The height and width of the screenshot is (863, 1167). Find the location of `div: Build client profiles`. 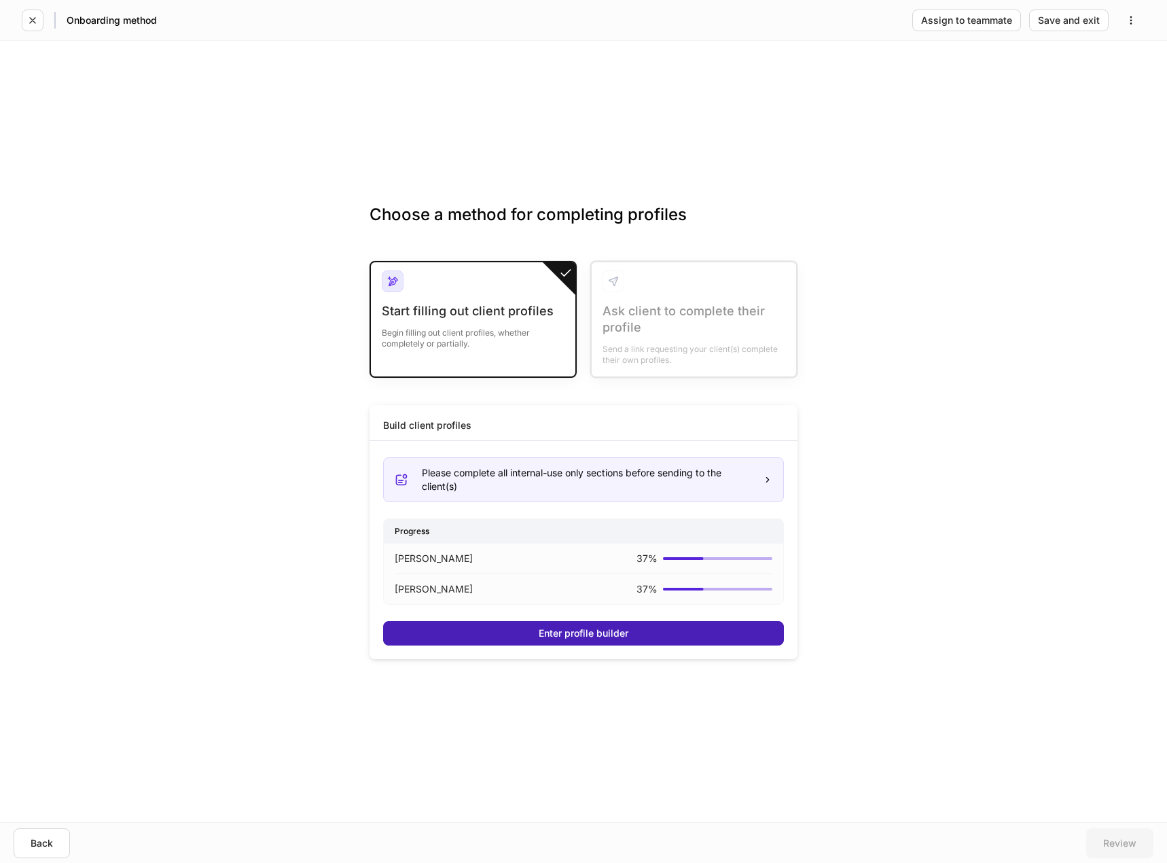

div: Build client profiles is located at coordinates (427, 425).